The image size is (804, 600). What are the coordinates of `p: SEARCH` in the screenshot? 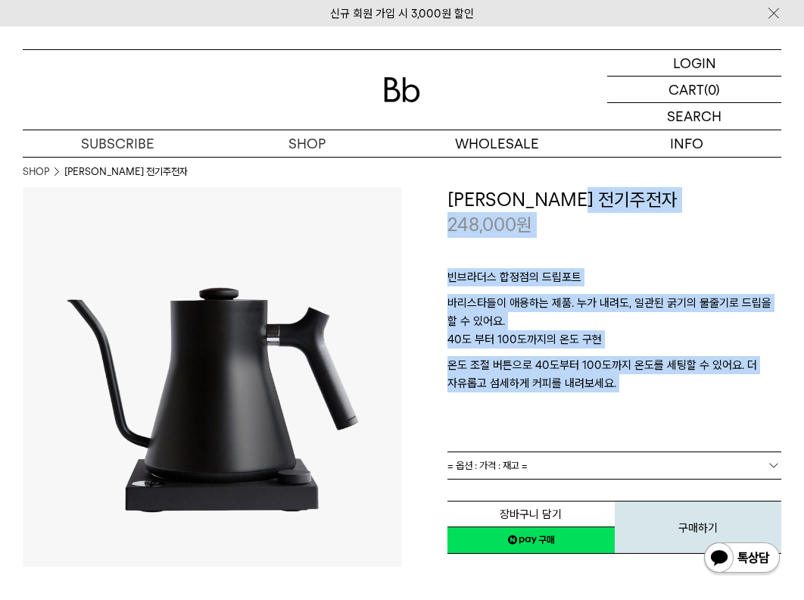 It's located at (695, 116).